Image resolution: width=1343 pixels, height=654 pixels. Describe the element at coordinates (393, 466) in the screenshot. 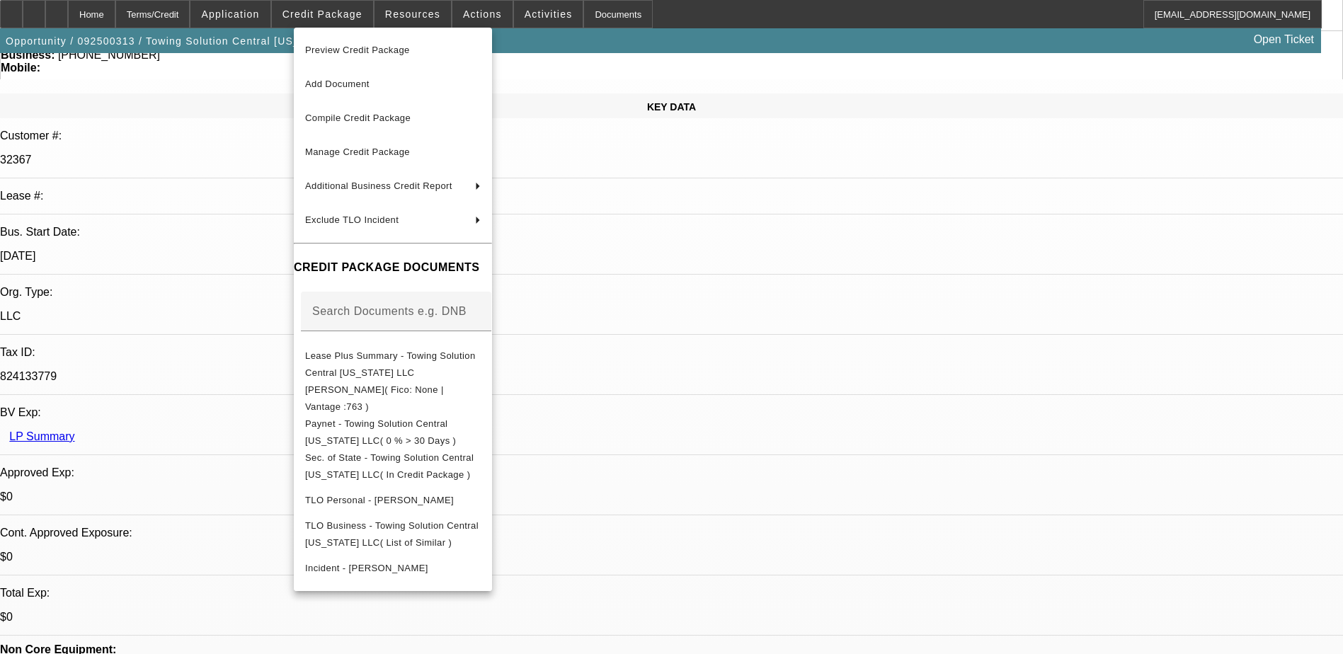

I see `button: Sec. of State - Towing Solution Central Florida LLC( In Credit Package )` at that location.